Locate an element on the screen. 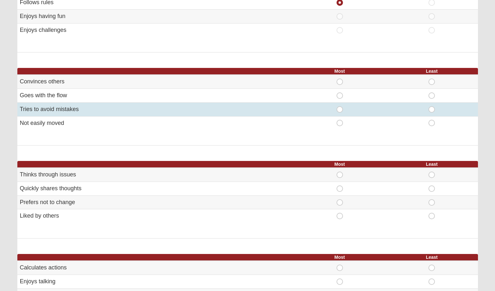 This screenshot has height=291, width=495. td: Enjoys challenges is located at coordinates (156, 30).